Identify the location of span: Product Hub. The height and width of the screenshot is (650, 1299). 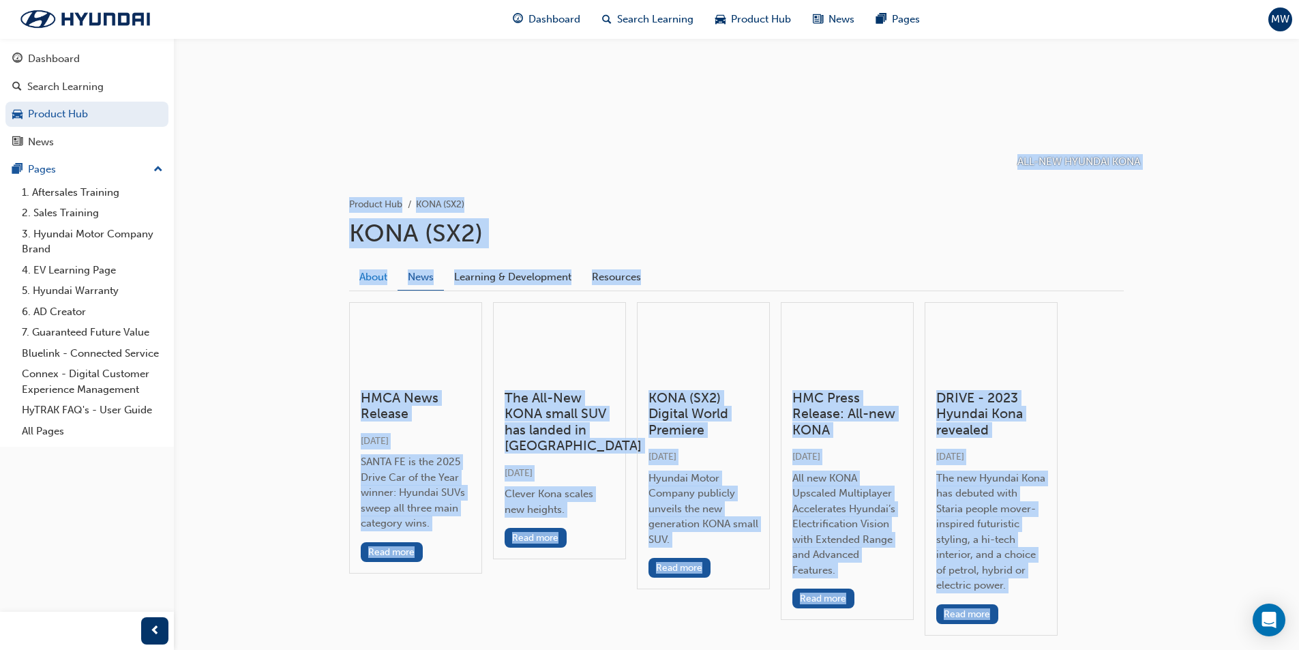
(761, 19).